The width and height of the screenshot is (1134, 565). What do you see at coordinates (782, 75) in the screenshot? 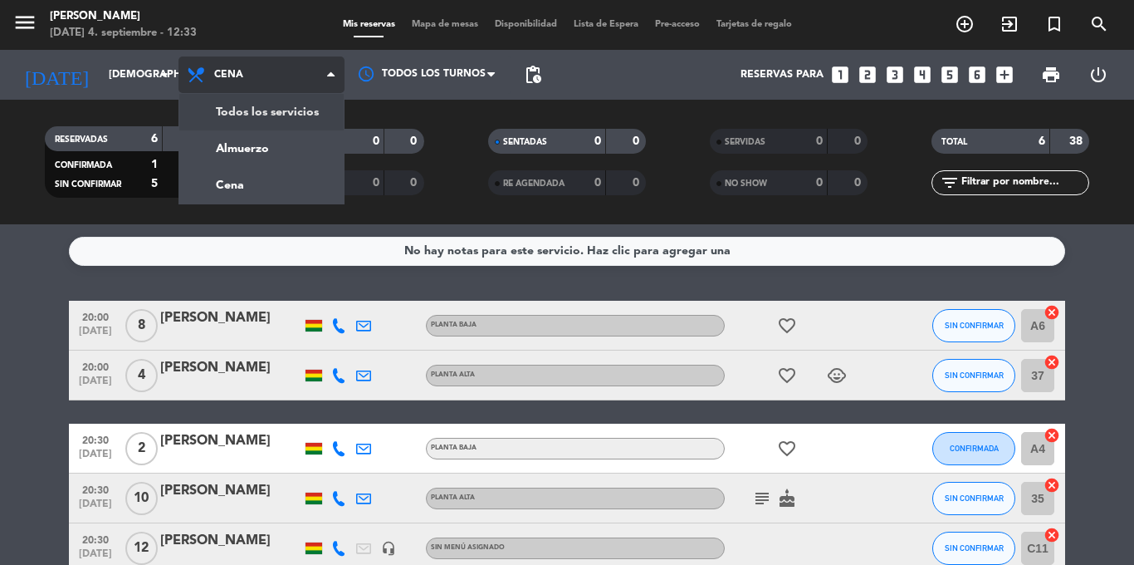
I see `span: Reservas para` at bounding box center [782, 75].